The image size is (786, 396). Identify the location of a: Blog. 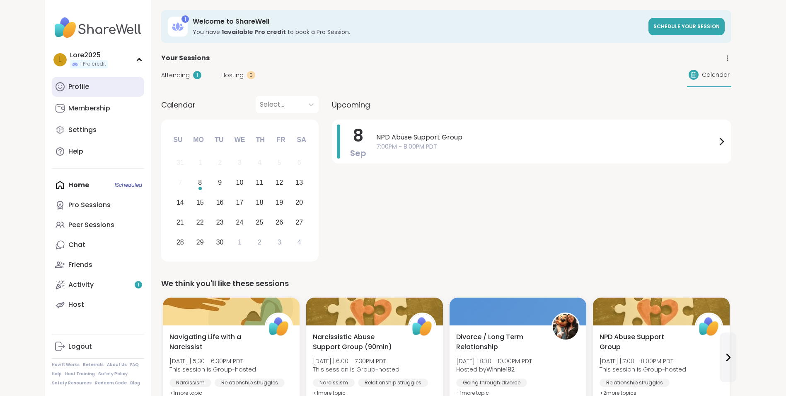
(135, 383).